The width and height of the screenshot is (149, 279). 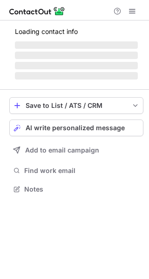 I want to click on span: Notes, so click(x=82, y=189).